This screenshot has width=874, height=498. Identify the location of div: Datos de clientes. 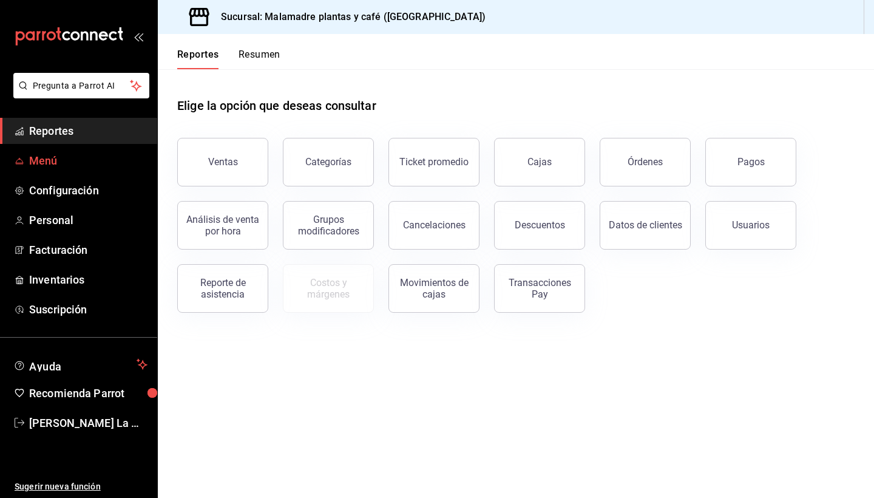
(645, 225).